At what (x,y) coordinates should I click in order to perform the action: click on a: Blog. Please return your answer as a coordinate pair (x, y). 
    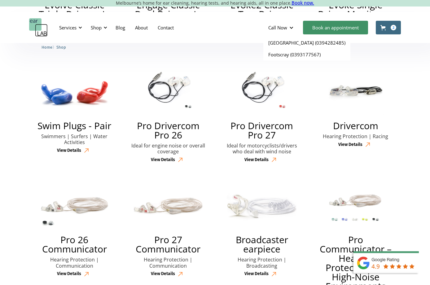
    Looking at the image, I should click on (120, 28).